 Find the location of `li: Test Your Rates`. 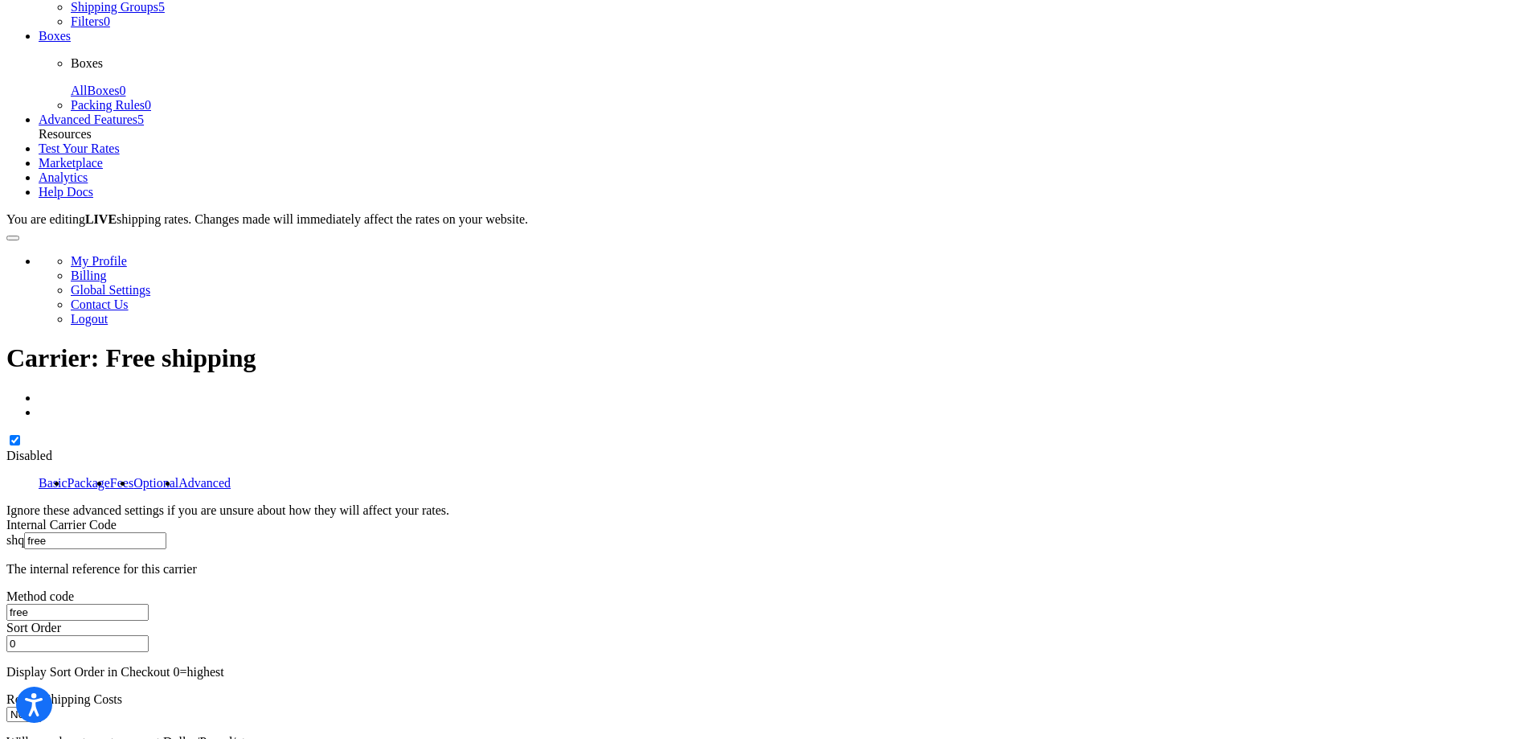

li: Test Your Rates is located at coordinates (781, 149).